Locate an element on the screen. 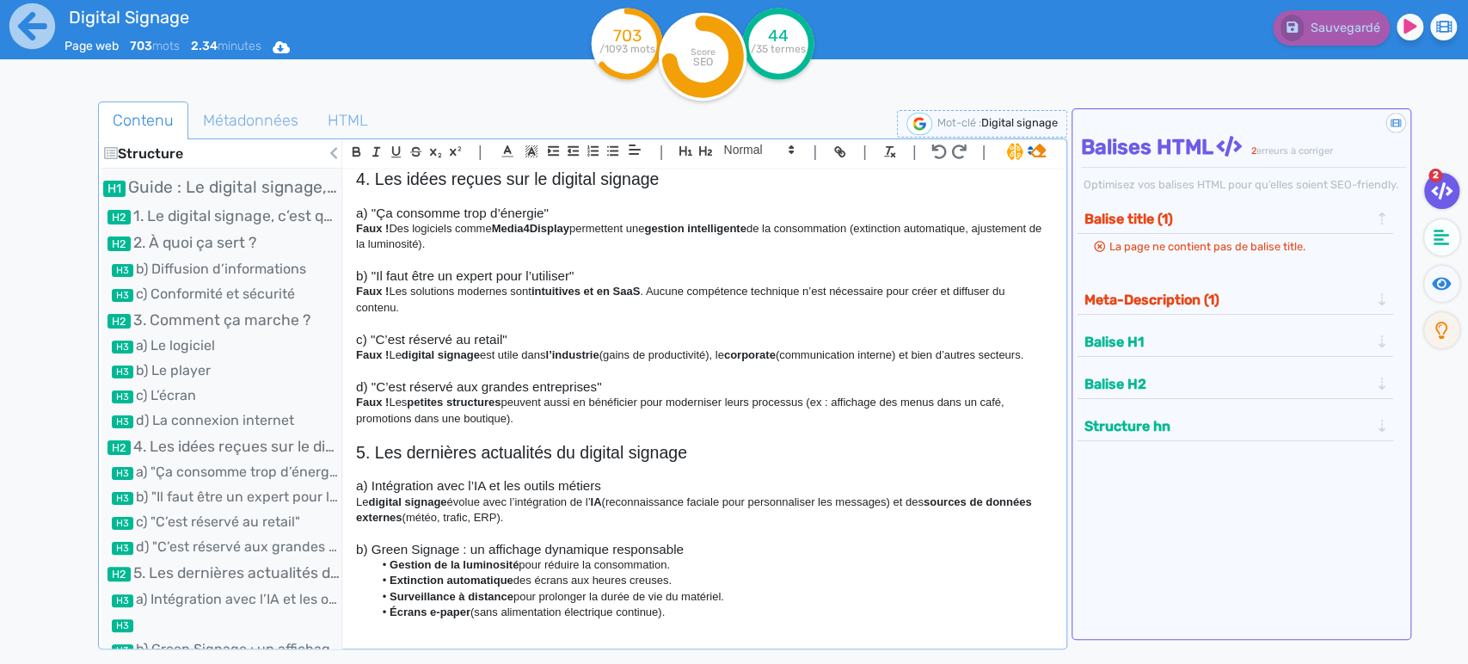 The image size is (1468, 664). span: minutes is located at coordinates (226, 46).